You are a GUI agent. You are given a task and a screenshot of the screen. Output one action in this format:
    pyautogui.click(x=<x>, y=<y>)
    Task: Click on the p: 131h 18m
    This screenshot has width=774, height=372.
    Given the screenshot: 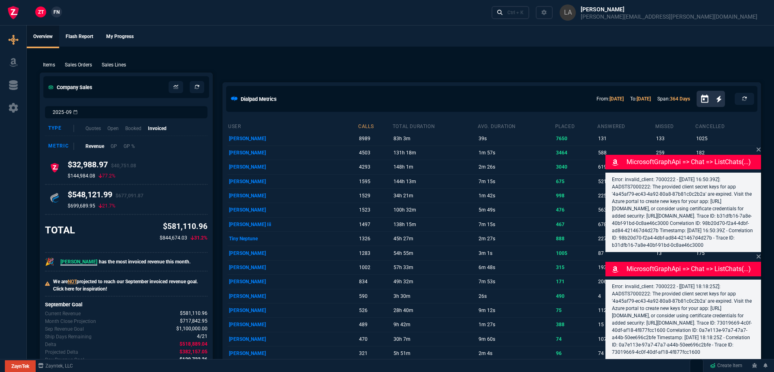 What is the action you would take?
    pyautogui.click(x=435, y=153)
    